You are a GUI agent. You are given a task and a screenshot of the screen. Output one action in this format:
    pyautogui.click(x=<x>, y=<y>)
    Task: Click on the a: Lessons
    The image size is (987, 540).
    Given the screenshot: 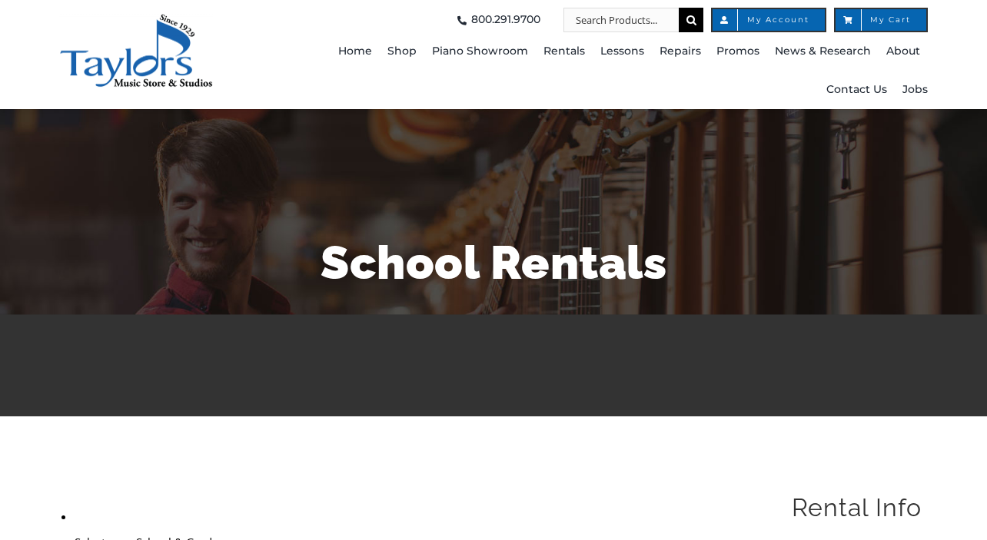 What is the action you would take?
    pyautogui.click(x=622, y=51)
    